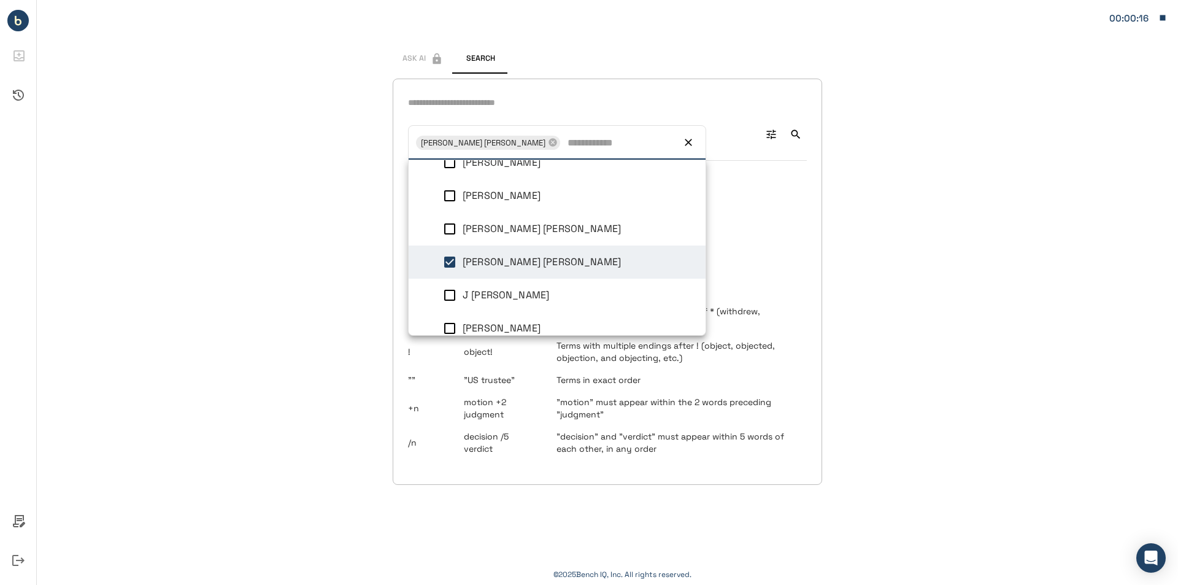 This screenshot has height=585, width=1178. What do you see at coordinates (505, 294) in the screenshot?
I see `span: J Kate Stickles` at bounding box center [505, 294].